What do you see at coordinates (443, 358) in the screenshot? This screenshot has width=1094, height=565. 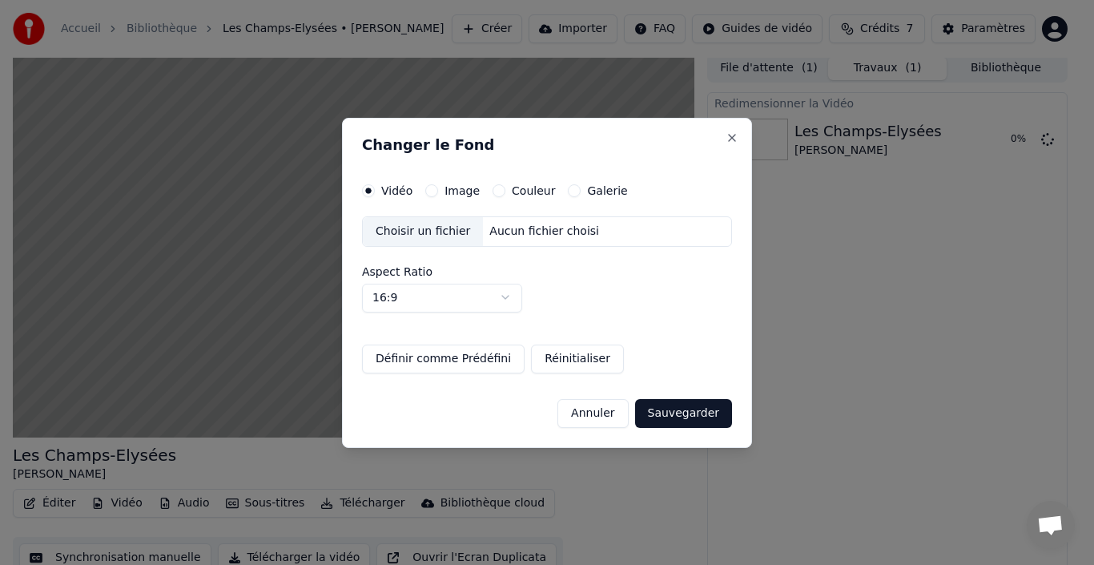 I see `button: Définir comme Prédéfini` at bounding box center [443, 358].